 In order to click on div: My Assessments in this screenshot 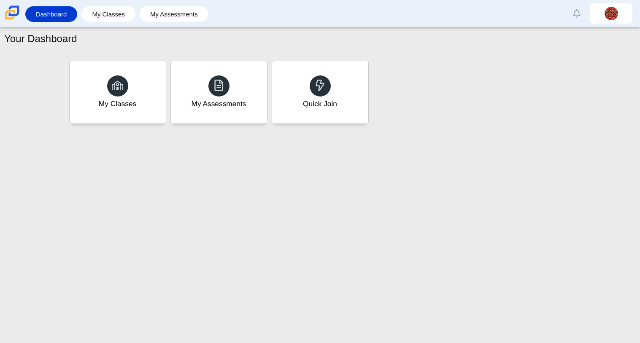, I will do `click(219, 104)`.